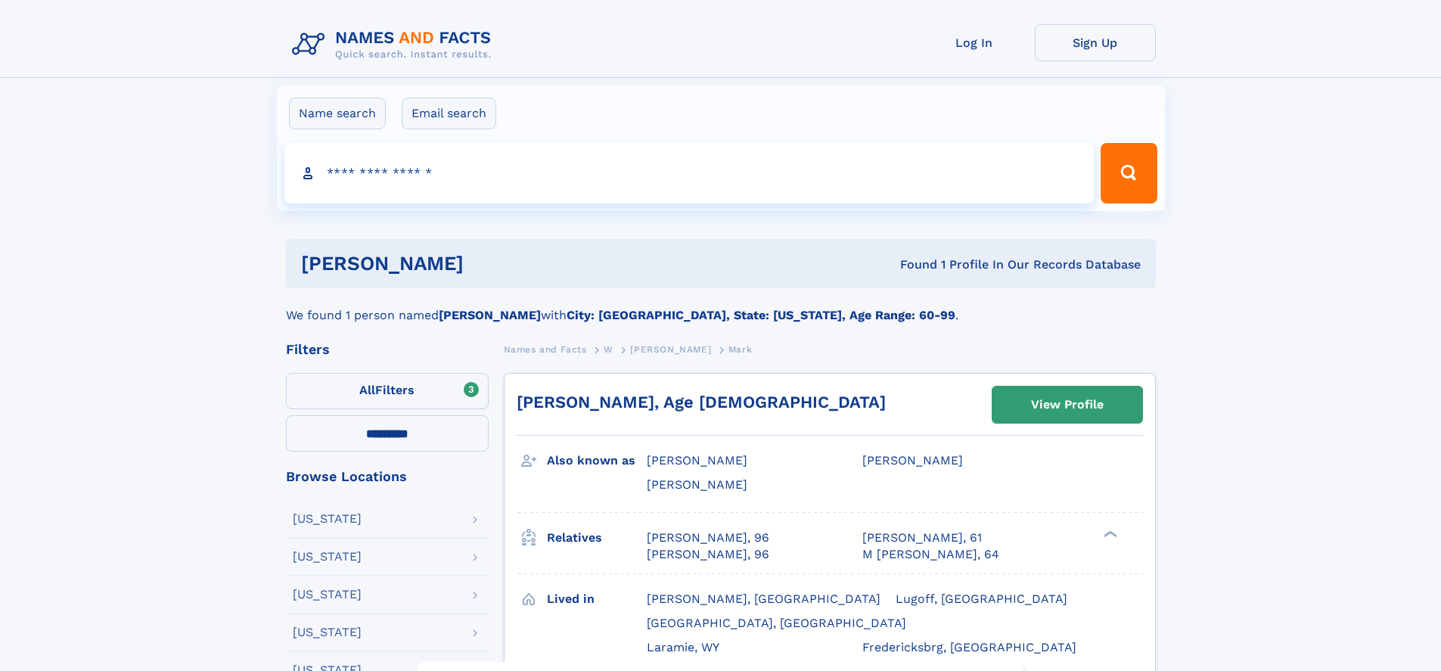  Describe the element at coordinates (597, 538) in the screenshot. I see `h3: Relatives` at that location.